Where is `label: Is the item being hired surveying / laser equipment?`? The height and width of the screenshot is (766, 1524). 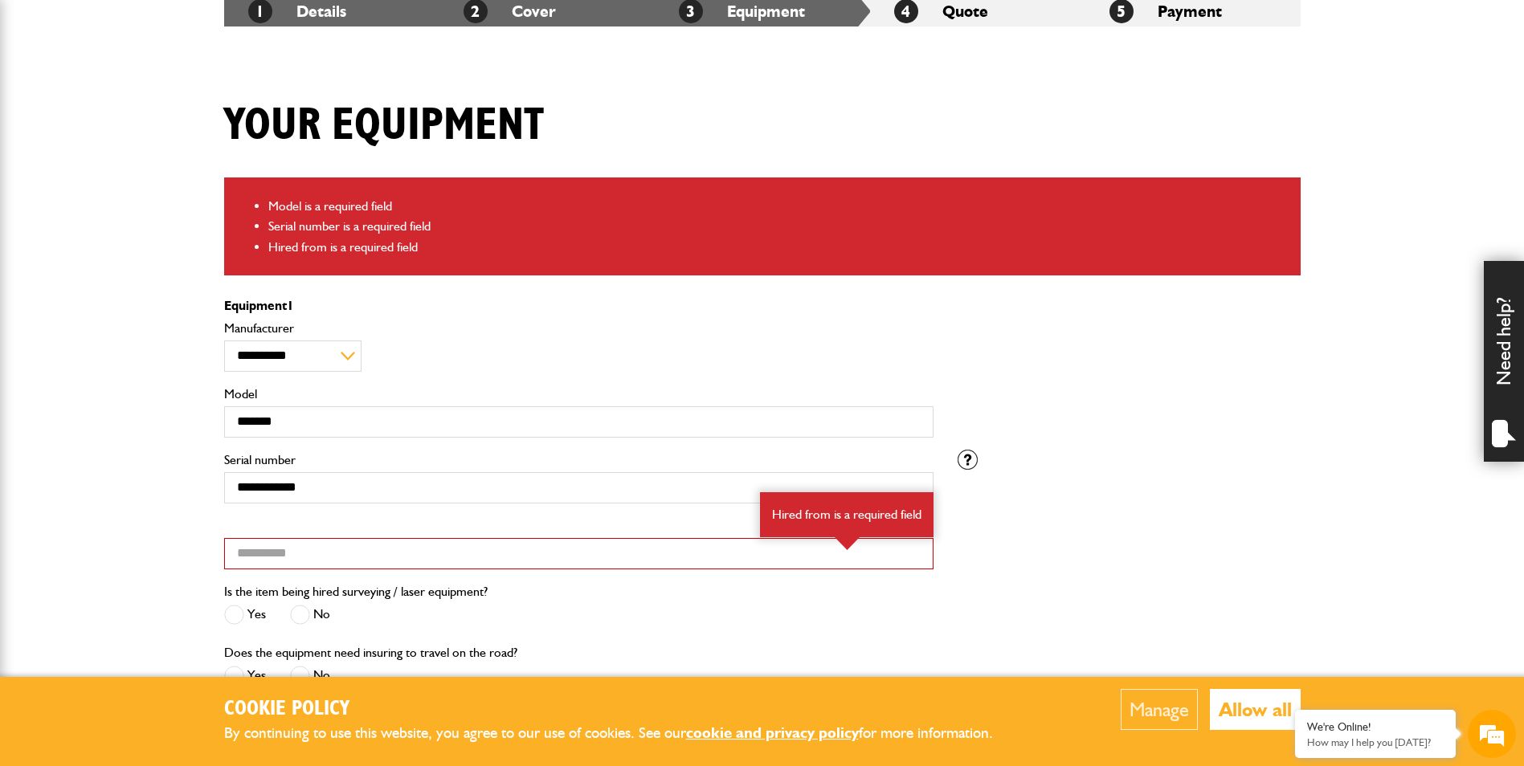 label: Is the item being hired surveying / laser equipment? is located at coordinates (356, 592).